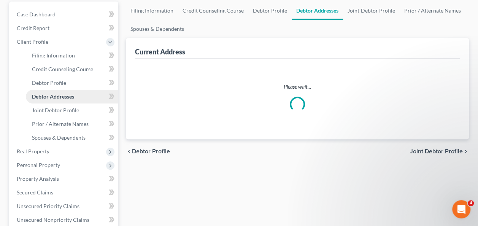 This screenshot has width=478, height=226. Describe the element at coordinates (297, 87) in the screenshot. I see `p: Please wait...` at that location.